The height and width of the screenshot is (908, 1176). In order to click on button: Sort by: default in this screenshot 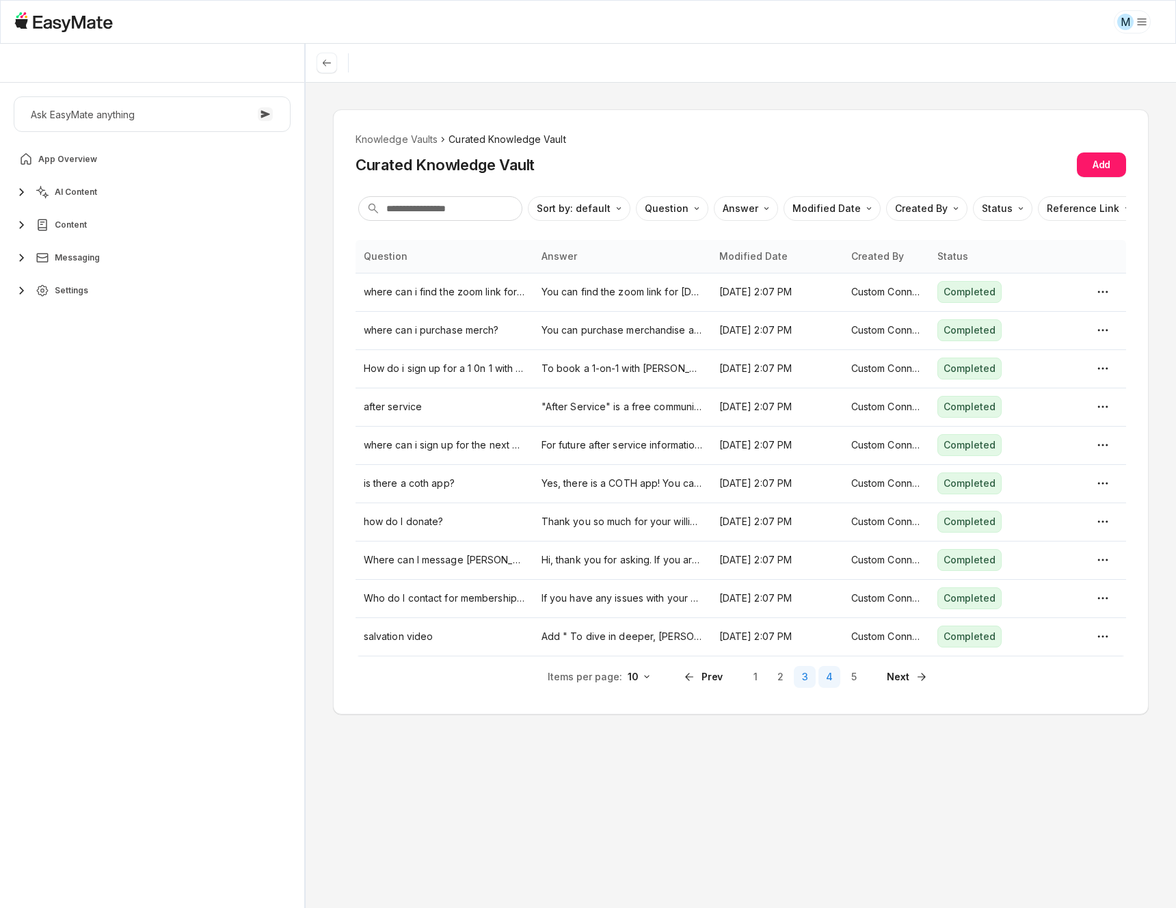, I will do `click(579, 208)`.